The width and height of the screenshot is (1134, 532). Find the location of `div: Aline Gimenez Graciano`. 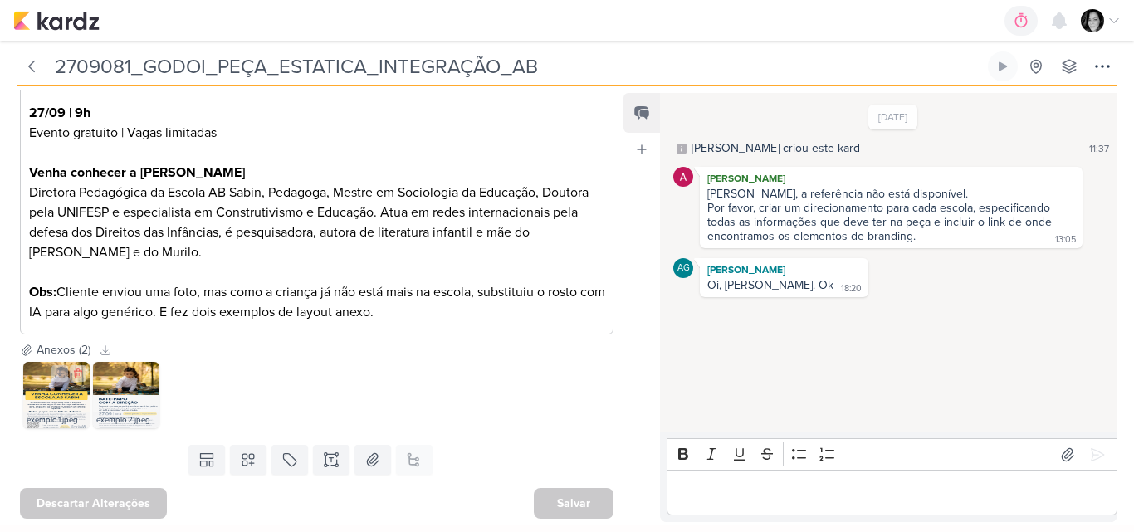

div: Aline Gimenez Graciano is located at coordinates (683, 268).